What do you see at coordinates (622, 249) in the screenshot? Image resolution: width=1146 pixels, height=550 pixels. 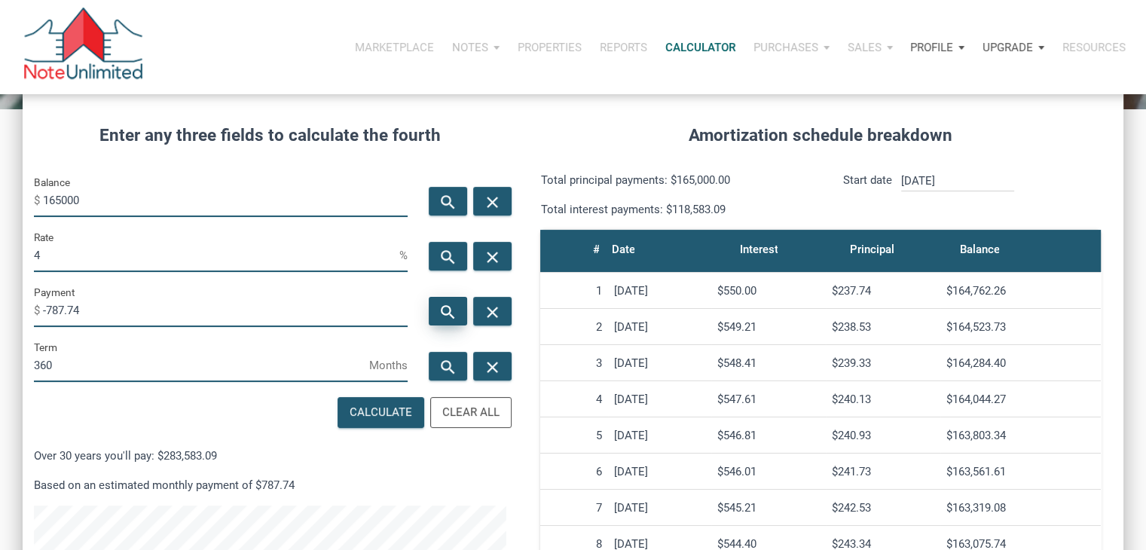 I see `div: Date` at bounding box center [622, 249].